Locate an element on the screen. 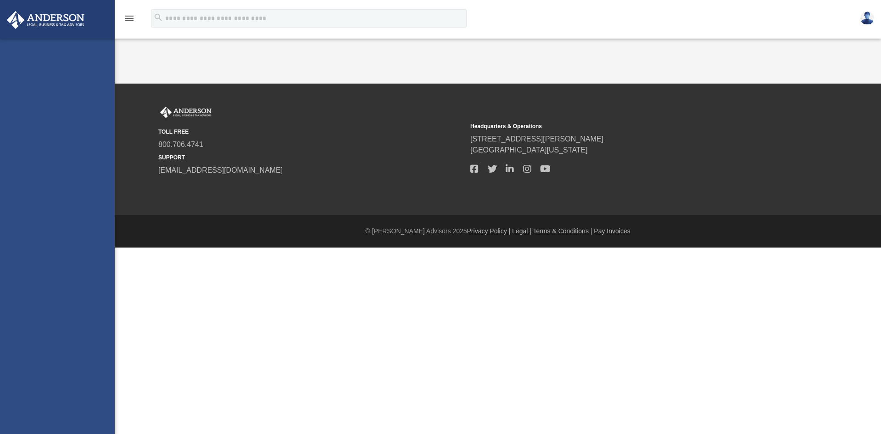 Image resolution: width=881 pixels, height=434 pixels. a: menu is located at coordinates (129, 21).